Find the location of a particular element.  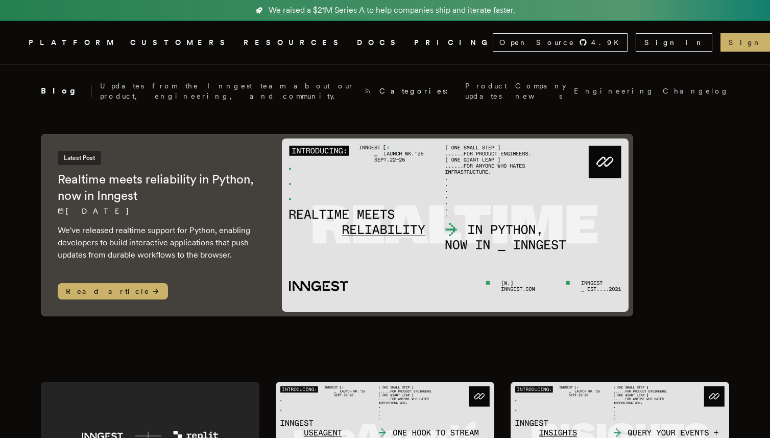

a: Engineering is located at coordinates (614, 91).